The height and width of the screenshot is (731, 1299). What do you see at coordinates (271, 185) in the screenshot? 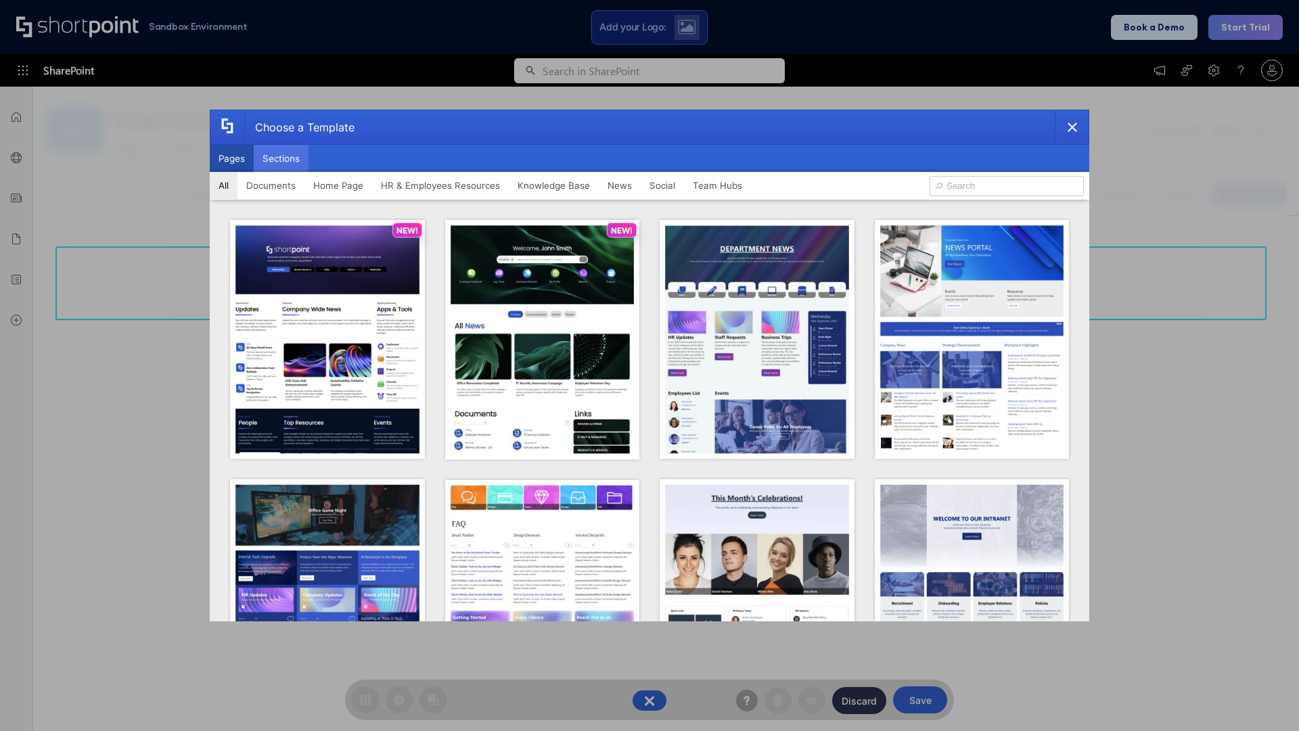
I see `button: Documents` at bounding box center [271, 185].